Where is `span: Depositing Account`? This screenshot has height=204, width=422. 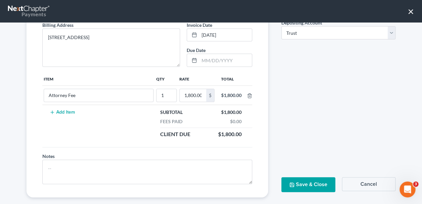
span: Depositing Account is located at coordinates (301, 22).